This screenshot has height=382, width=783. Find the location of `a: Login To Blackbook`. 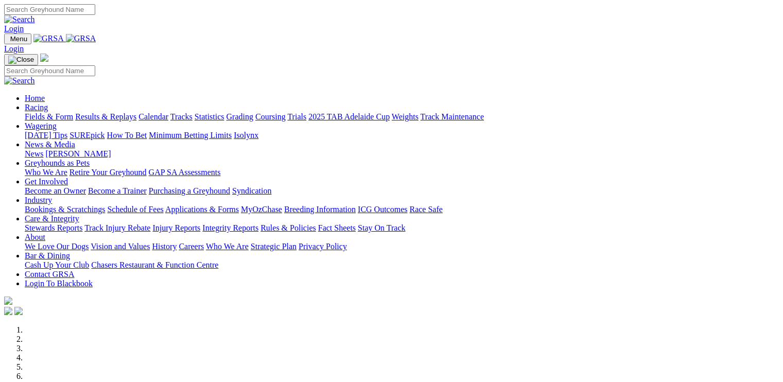

a: Login To Blackbook is located at coordinates (59, 283).